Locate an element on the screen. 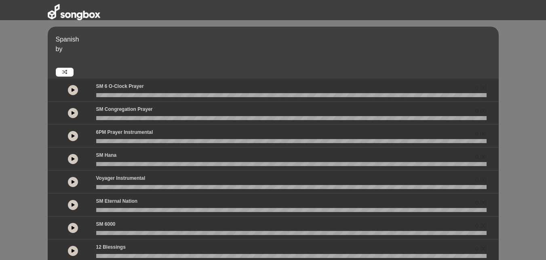  p: SM 6 o-clock prayer is located at coordinates (120, 86).